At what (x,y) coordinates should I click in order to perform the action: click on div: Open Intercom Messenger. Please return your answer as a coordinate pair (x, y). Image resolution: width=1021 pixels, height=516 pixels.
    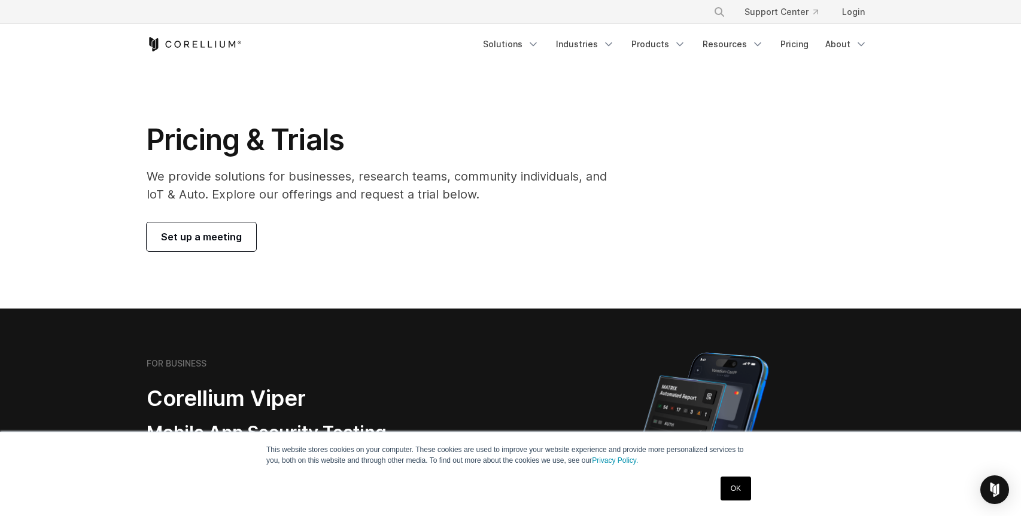
    Looking at the image, I should click on (995, 490).